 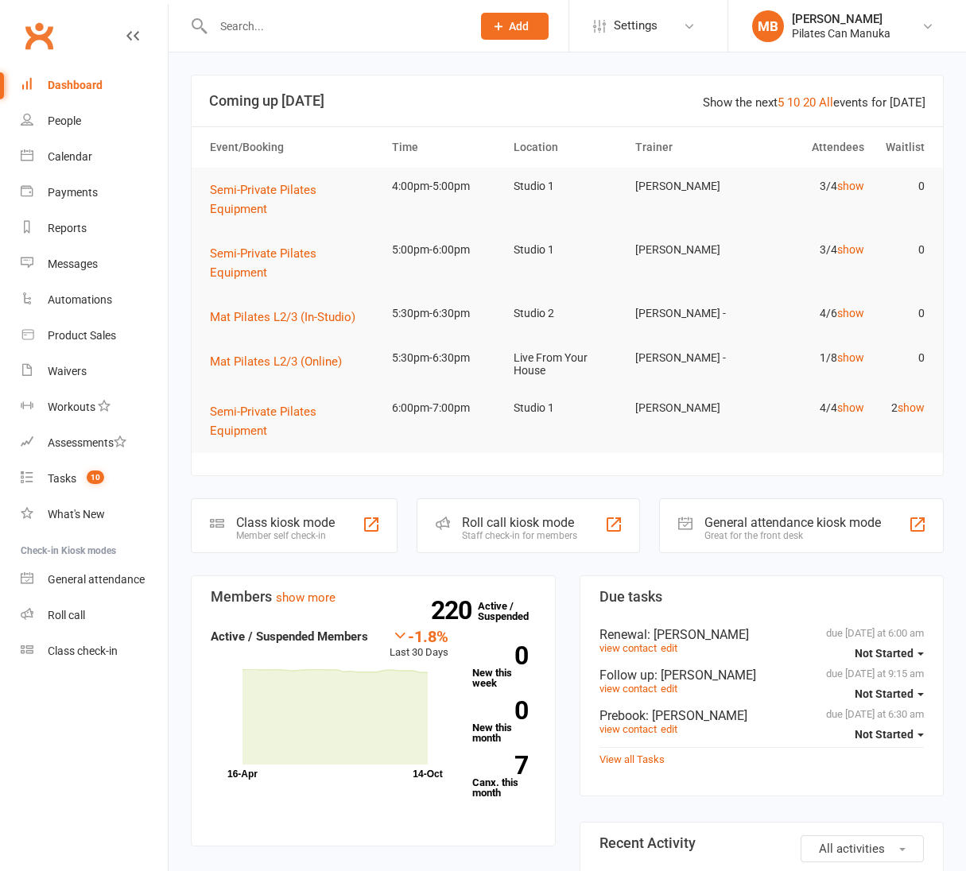 What do you see at coordinates (419, 636) in the screenshot?
I see `div: -1.8%` at bounding box center [419, 636].